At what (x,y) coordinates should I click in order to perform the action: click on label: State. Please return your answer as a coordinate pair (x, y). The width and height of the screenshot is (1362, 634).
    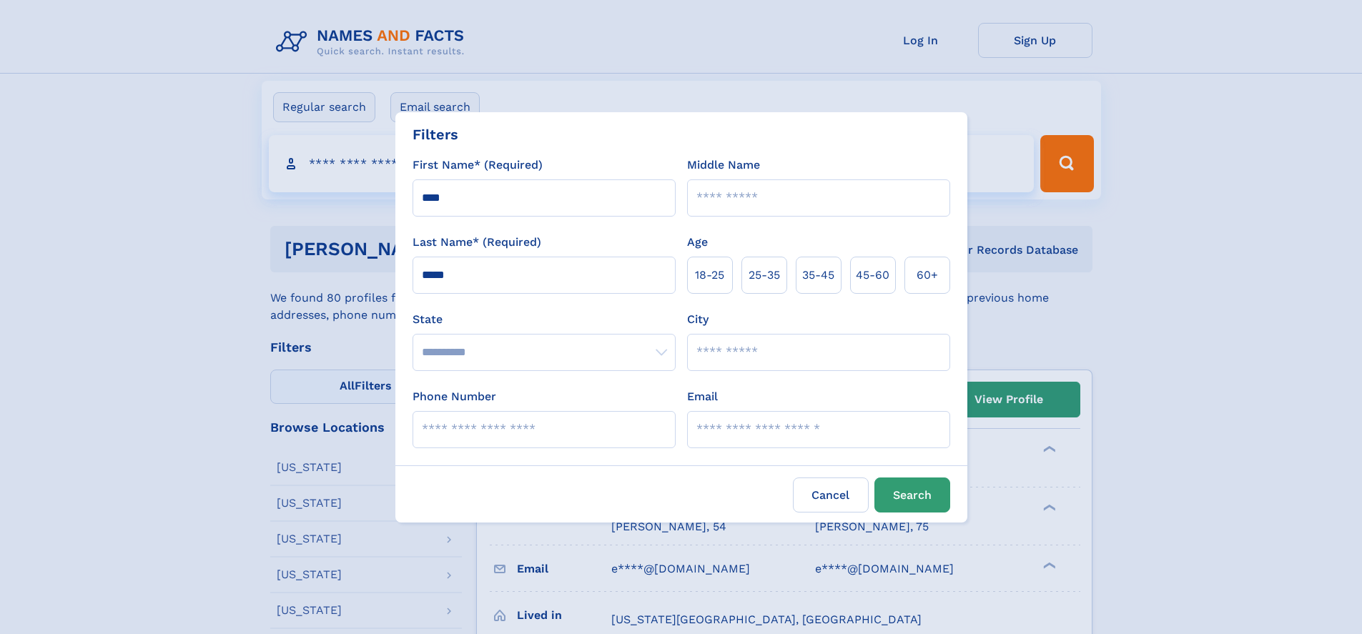
    Looking at the image, I should click on (544, 320).